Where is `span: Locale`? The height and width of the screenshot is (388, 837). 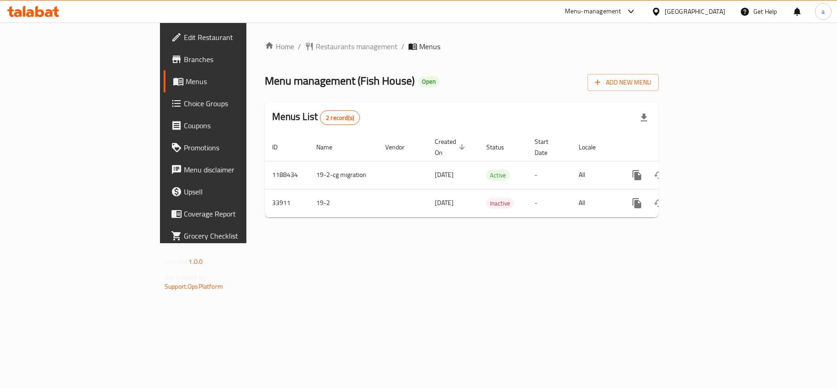 span: Locale is located at coordinates (593, 147).